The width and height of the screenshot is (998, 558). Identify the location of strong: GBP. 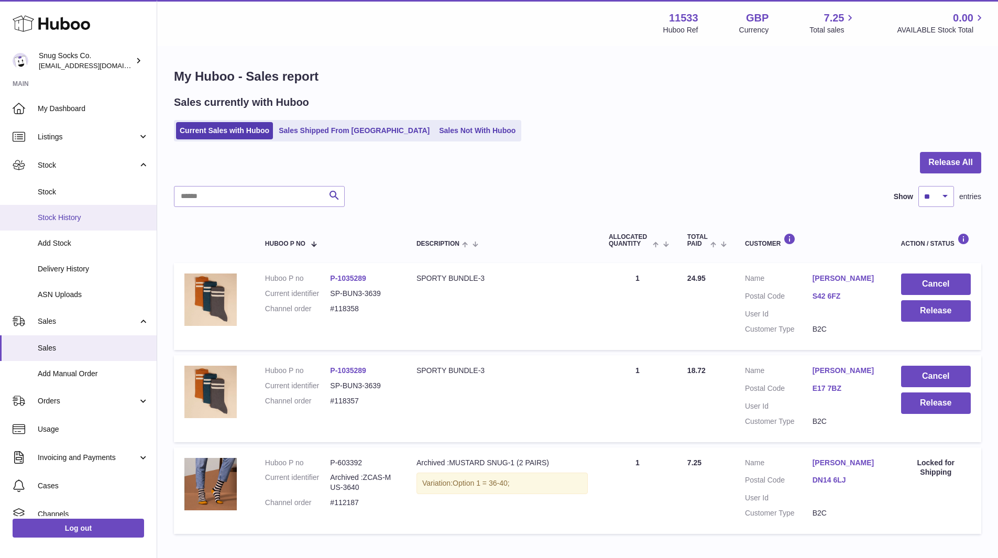
(757, 18).